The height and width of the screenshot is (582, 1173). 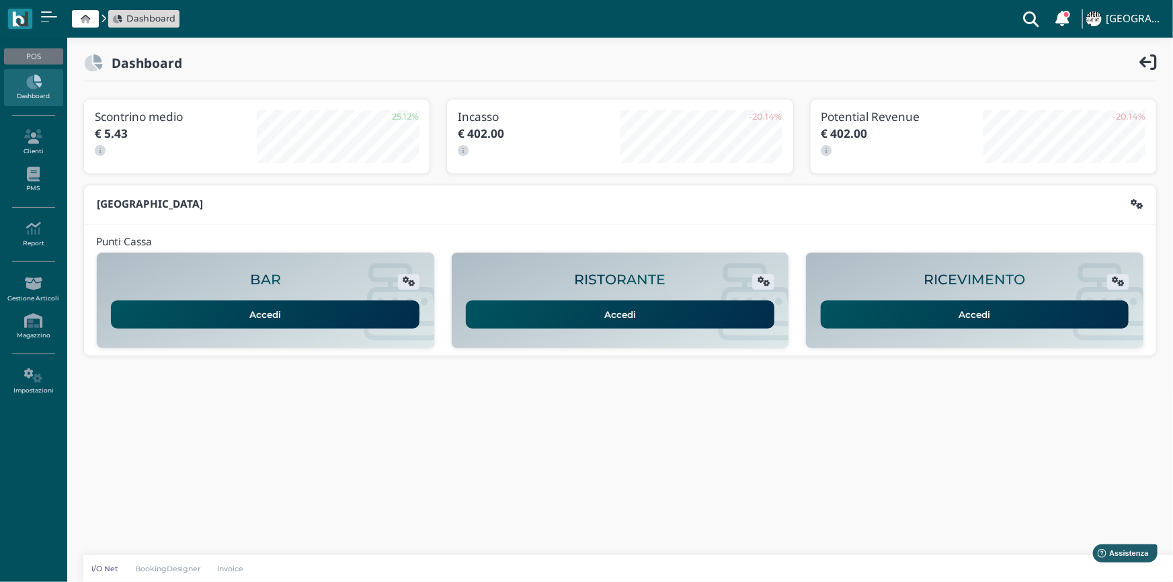 I want to click on h3: Incasso, so click(x=538, y=116).